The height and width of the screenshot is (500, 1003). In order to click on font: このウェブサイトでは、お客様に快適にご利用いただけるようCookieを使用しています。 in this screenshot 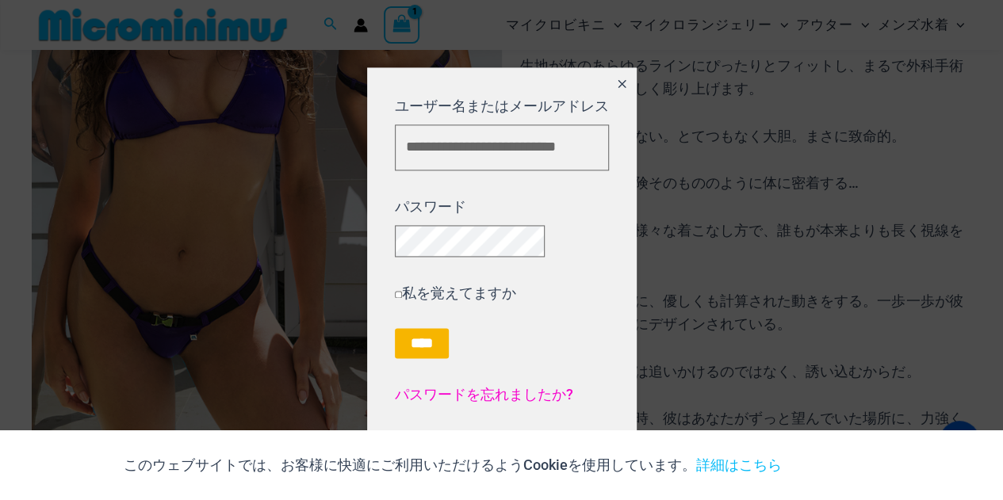, I will do `click(410, 464)`.